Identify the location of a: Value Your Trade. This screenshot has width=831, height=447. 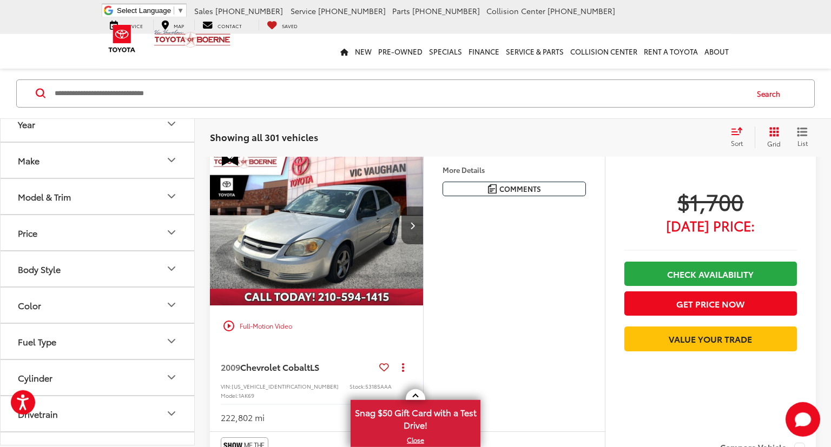
(710, 339).